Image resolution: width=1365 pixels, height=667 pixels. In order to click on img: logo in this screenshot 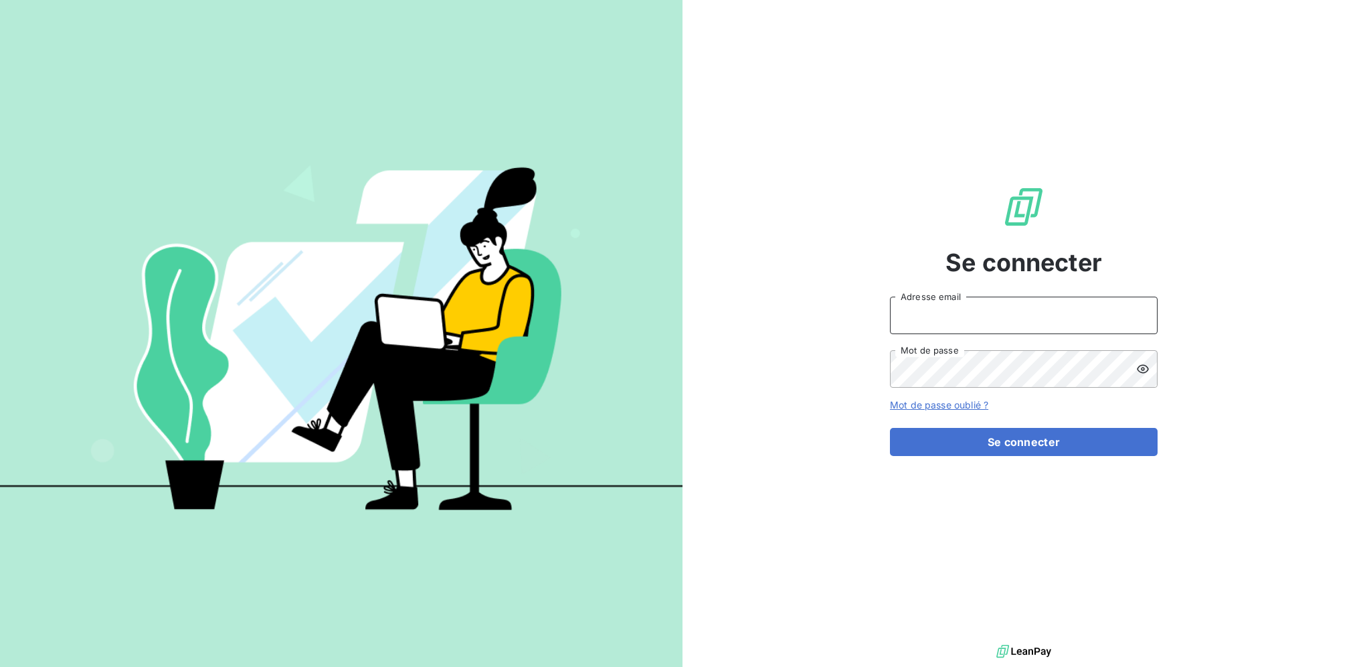, I will do `click(1024, 651)`.